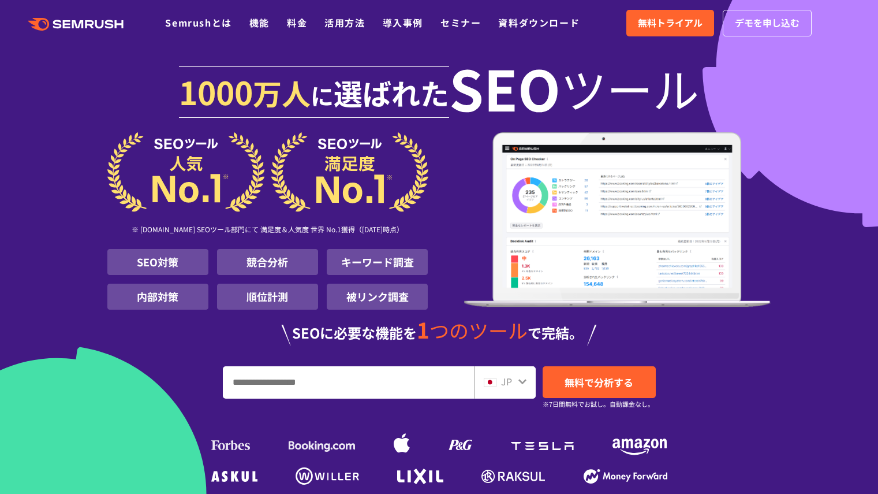 The image size is (878, 494). I want to click on li: 競合分析, so click(267, 262).